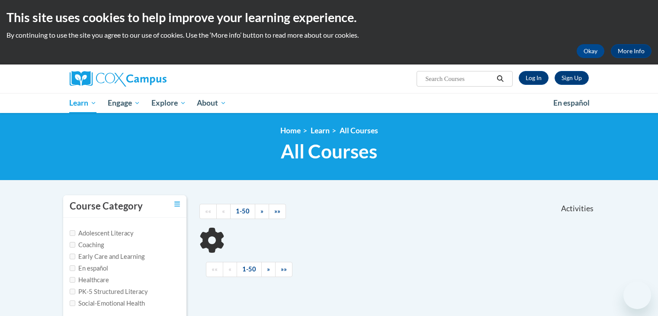 The height and width of the screenshot is (316, 658). I want to click on a: Home, so click(290, 130).